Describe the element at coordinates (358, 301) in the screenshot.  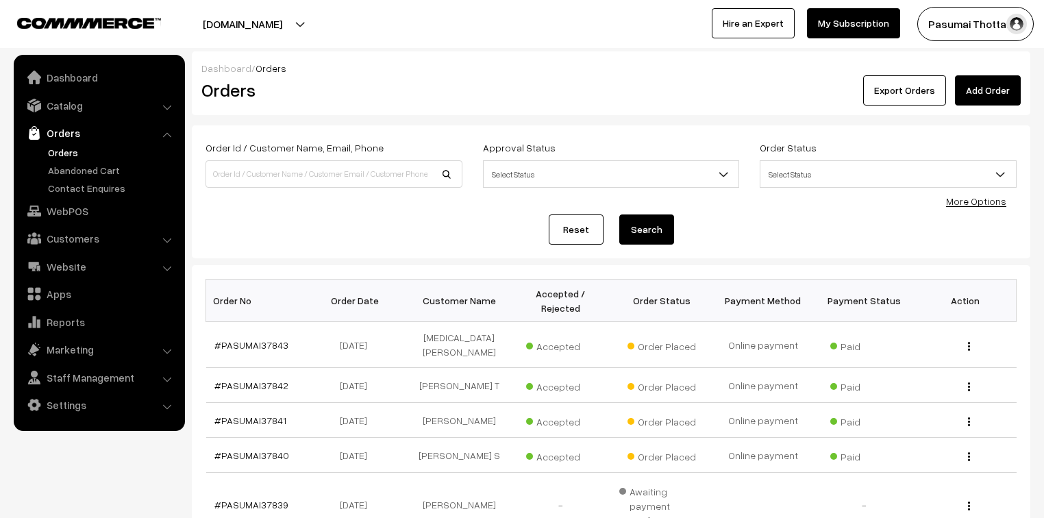
I see `th: Order Date` at that location.